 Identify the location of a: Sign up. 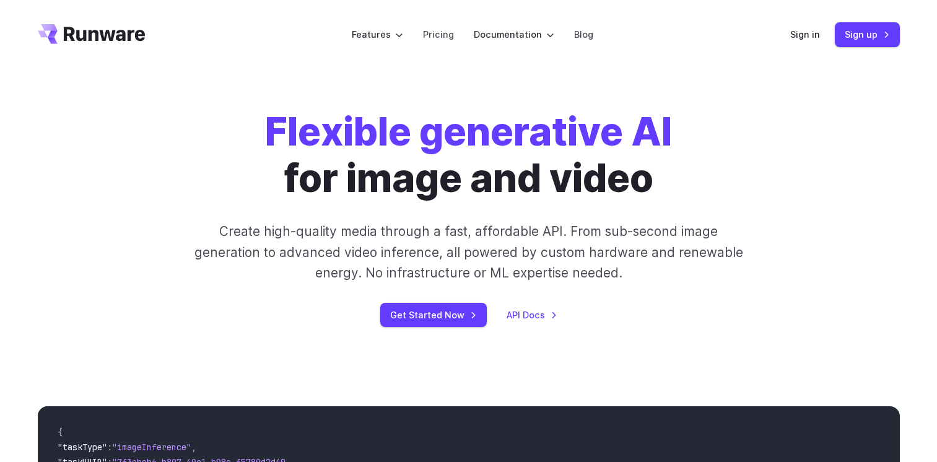
(867, 34).